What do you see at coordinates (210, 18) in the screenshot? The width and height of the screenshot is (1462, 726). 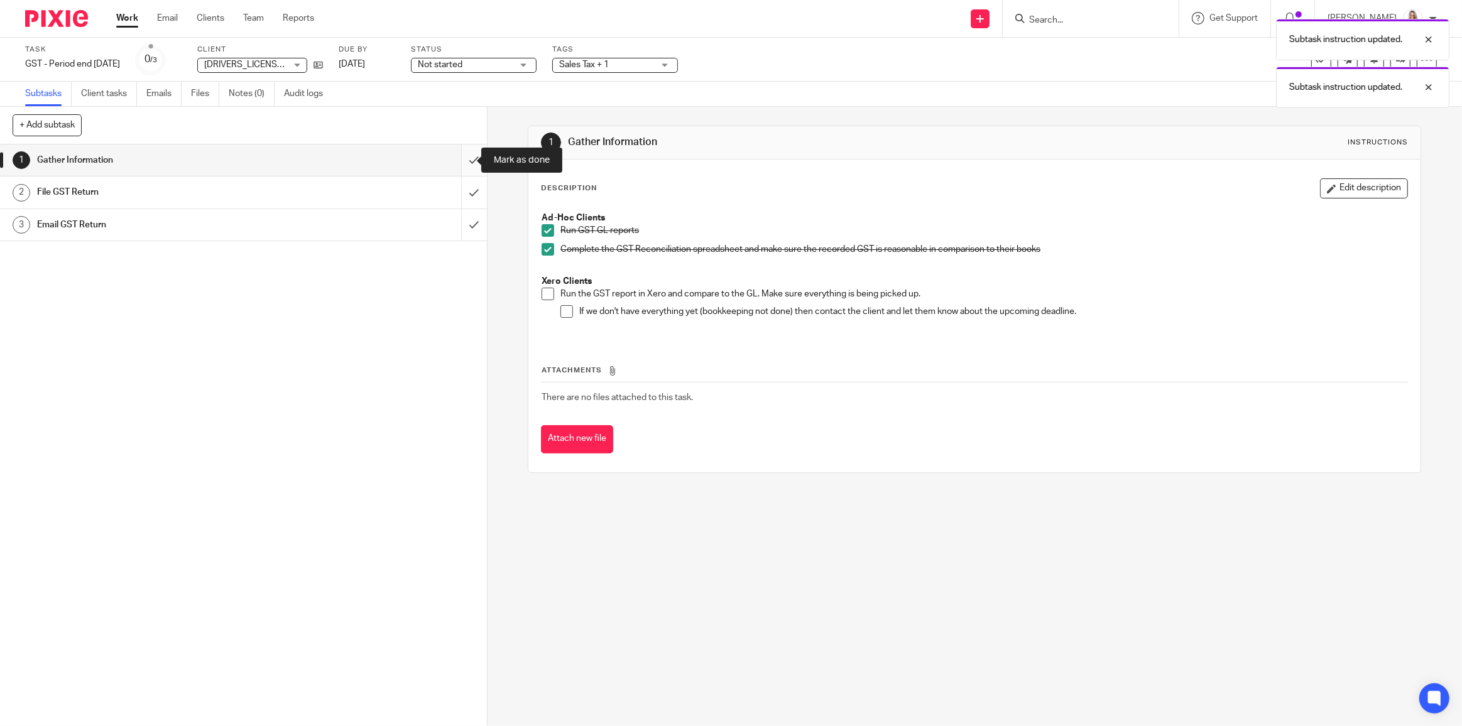 I see `a: Clients` at bounding box center [210, 18].